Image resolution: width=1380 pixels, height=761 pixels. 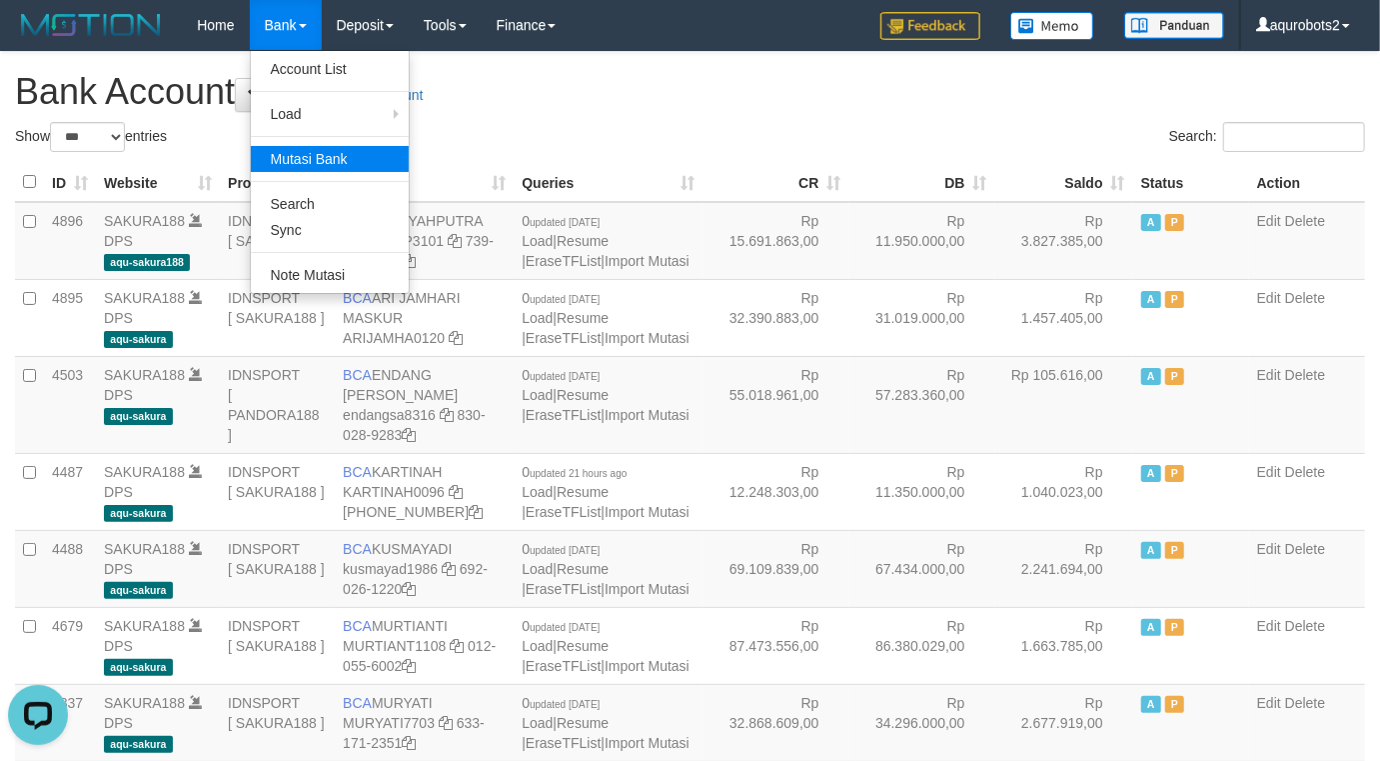 What do you see at coordinates (1065, 317) in the screenshot?
I see `td: Rp 1.457.405,00` at bounding box center [1065, 317].